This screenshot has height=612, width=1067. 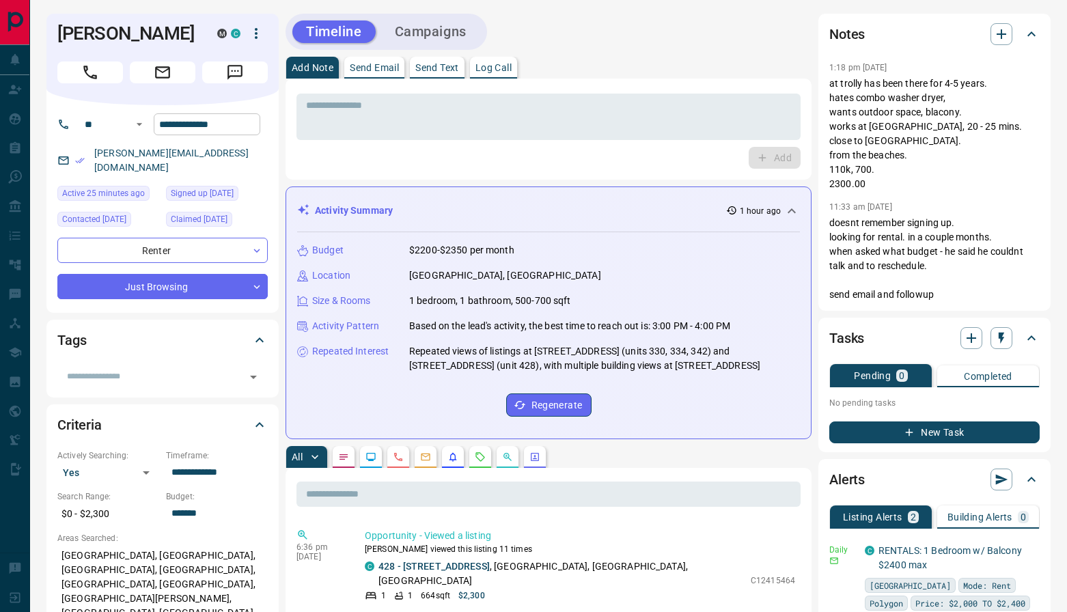 I want to click on p: 664 sqft, so click(x=435, y=596).